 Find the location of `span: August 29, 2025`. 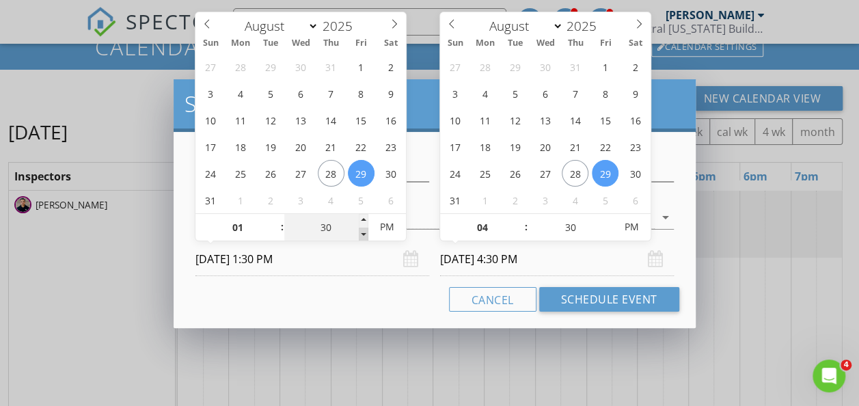

span: August 29, 2025 is located at coordinates (605, 173).